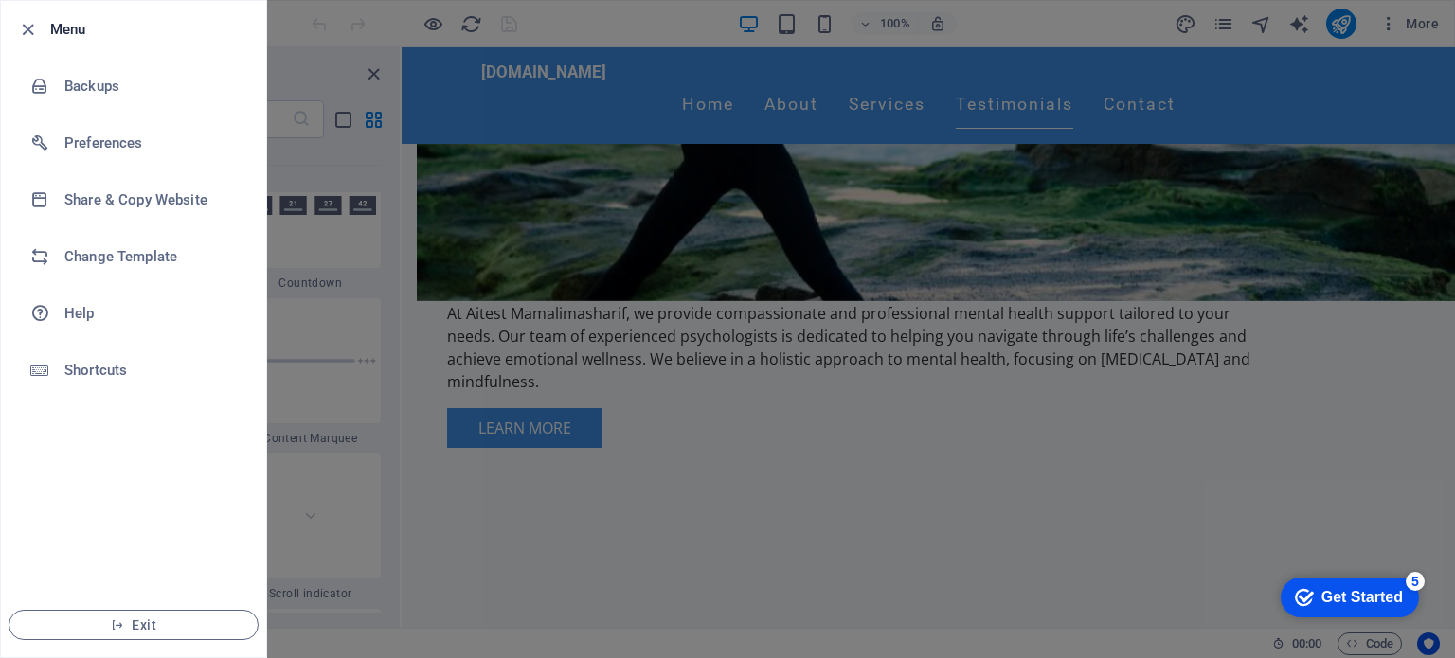 This screenshot has width=1455, height=658. Describe the element at coordinates (152, 370) in the screenshot. I see `h6: Shortcuts` at that location.